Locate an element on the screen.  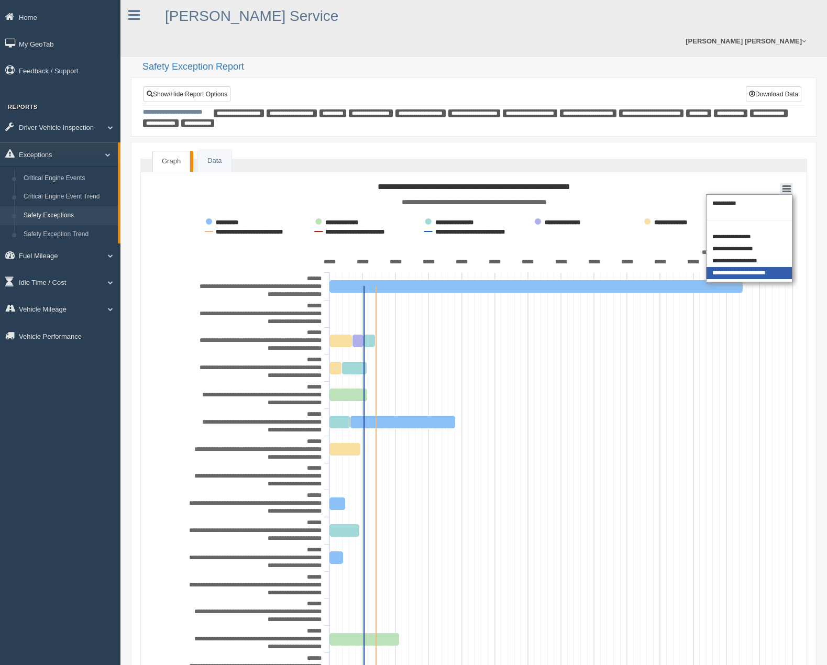
a: Safety Exceptions is located at coordinates (68, 216).